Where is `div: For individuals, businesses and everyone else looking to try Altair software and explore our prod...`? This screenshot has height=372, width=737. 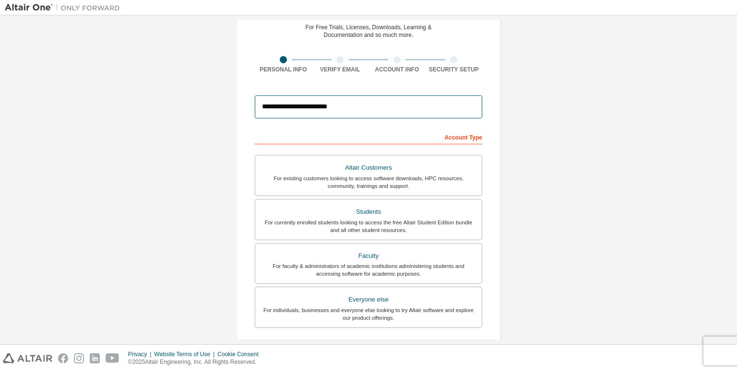
div: For individuals, businesses and everyone else looking to try Altair software and explore our prod... is located at coordinates (368, 314).